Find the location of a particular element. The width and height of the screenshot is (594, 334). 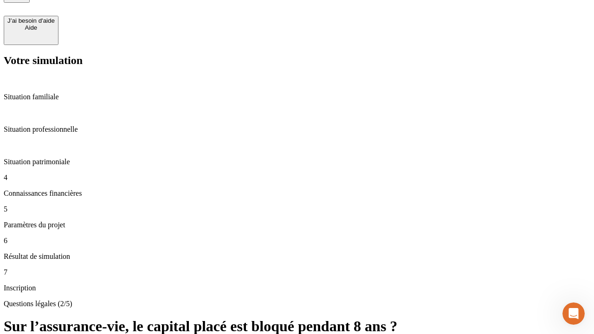

p: 7 is located at coordinates (297, 273).